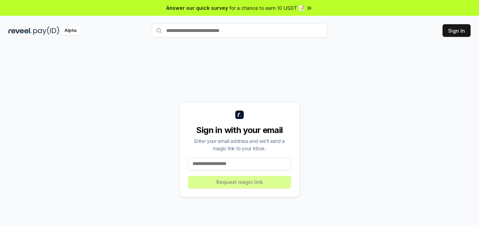 The image size is (479, 225). What do you see at coordinates (240, 144) in the screenshot?
I see `div: Enter your email address and we’ll send a magic link to your inbox.` at bounding box center [240, 144].